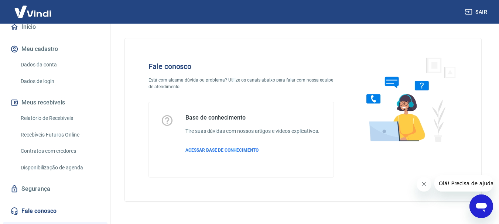  Describe the element at coordinates (222, 150) in the screenshot. I see `span: ACESSAR BASE DE CONHECIMENTO` at that location.